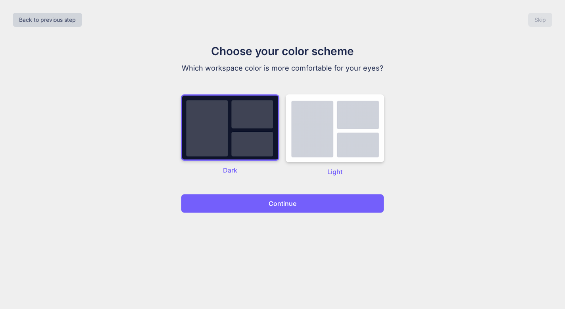  I want to click on p: Dark, so click(230, 170).